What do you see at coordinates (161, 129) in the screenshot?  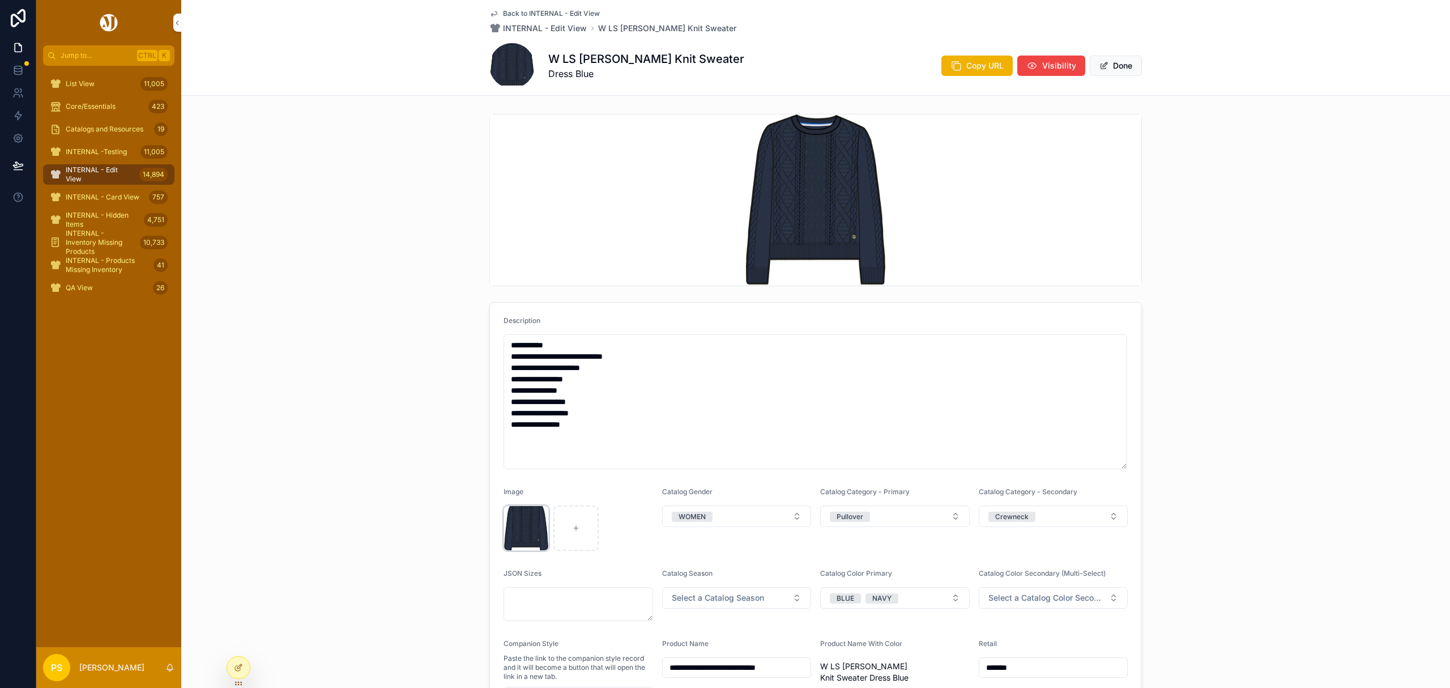 I see `div: 19` at bounding box center [161, 129].